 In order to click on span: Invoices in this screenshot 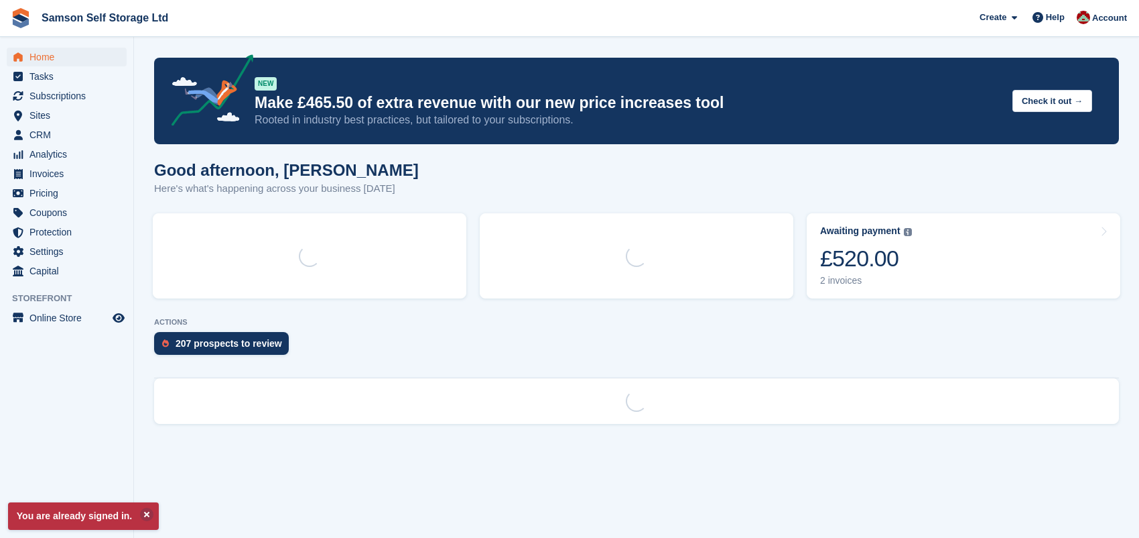, I will do `click(70, 174)`.